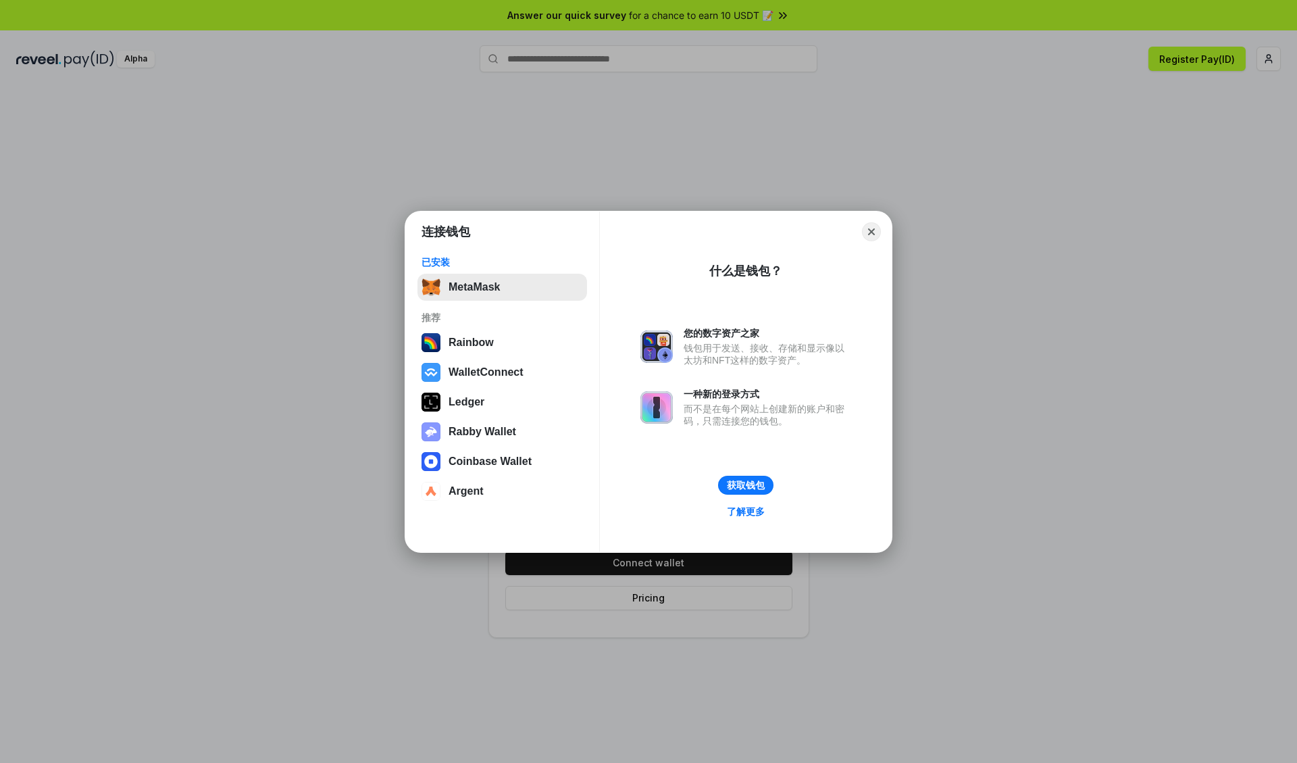 This screenshot has width=1297, height=763. What do you see at coordinates (746, 511) in the screenshot?
I see `a: 了解更多` at bounding box center [746, 511].